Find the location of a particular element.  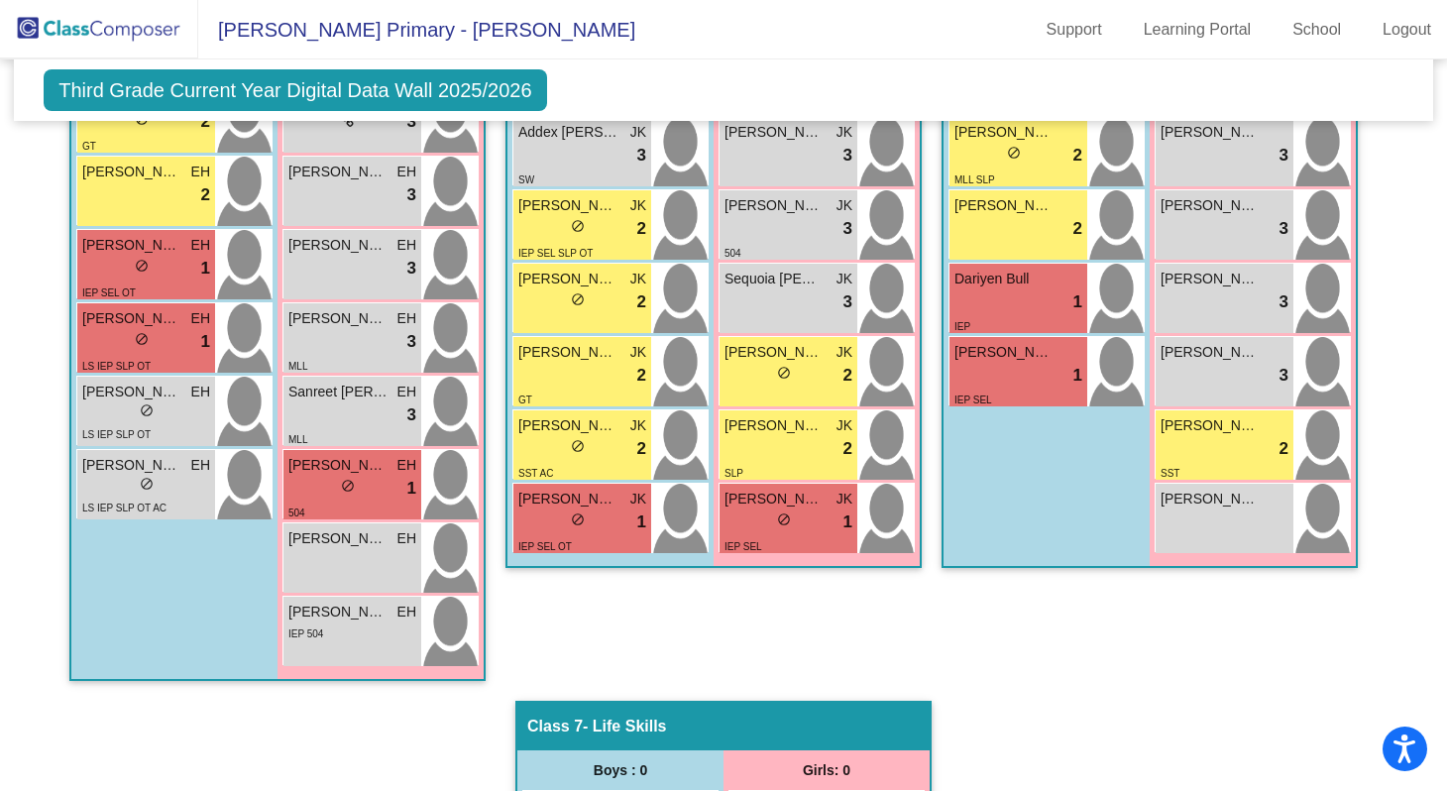

a: School is located at coordinates (1316, 30).